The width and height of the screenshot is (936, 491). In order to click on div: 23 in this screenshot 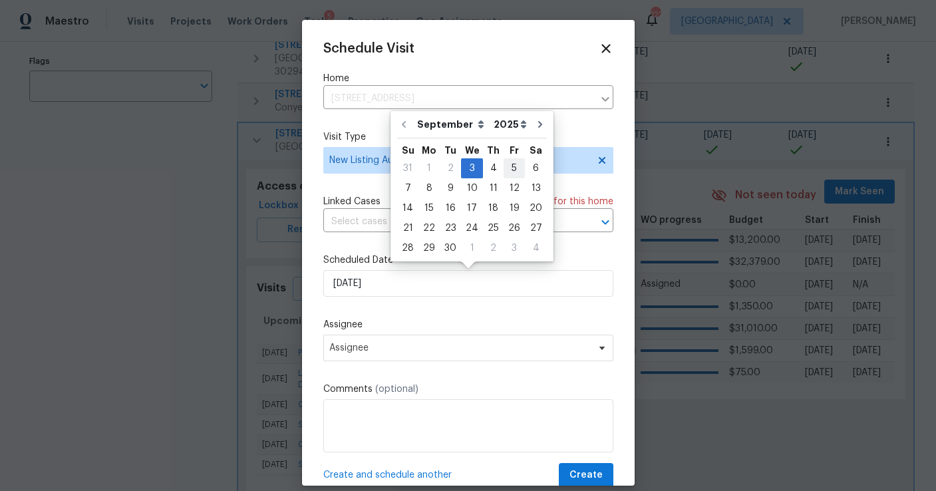, I will do `click(450, 228)`.